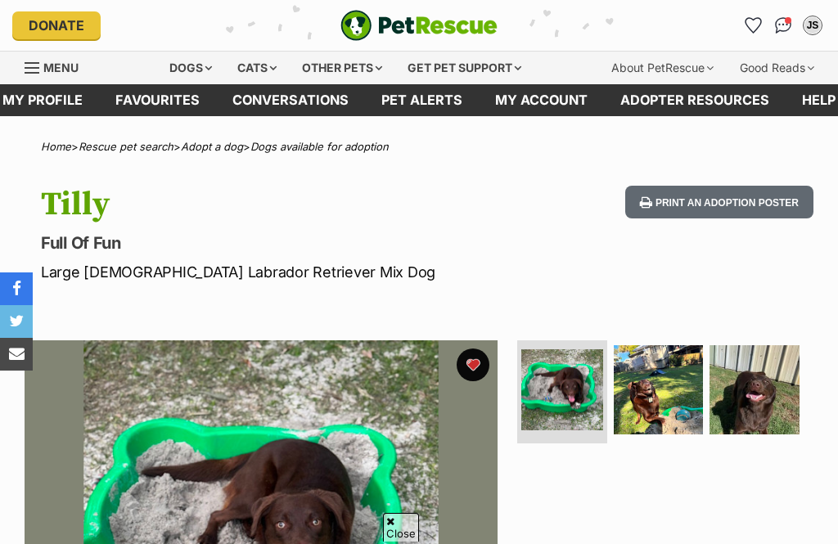 This screenshot has height=544, width=838. Describe the element at coordinates (56, 25) in the screenshot. I see `a: Donate` at that location.